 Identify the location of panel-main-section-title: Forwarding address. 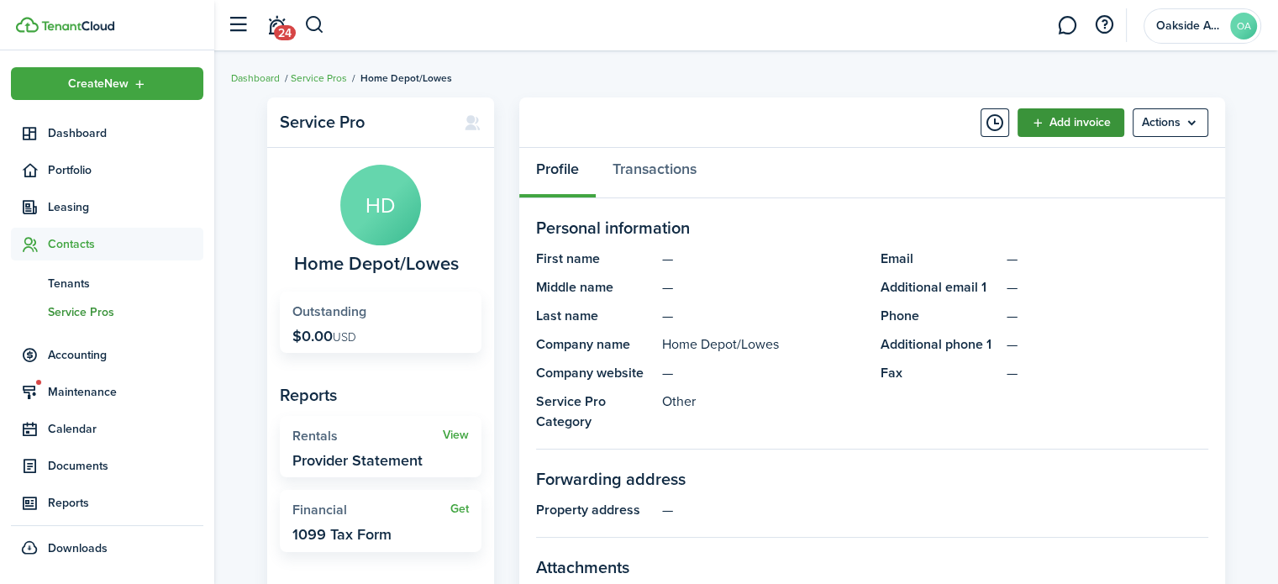
(872, 479).